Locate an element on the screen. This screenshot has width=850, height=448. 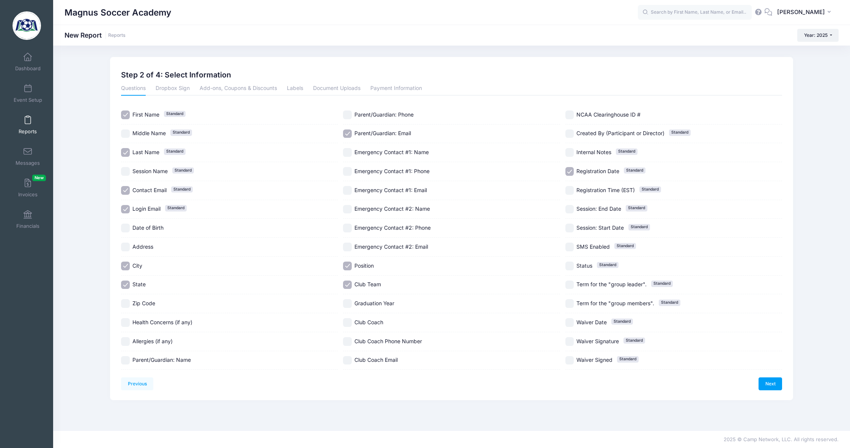
input: Term for the "group leader".Standard is located at coordinates (569, 284).